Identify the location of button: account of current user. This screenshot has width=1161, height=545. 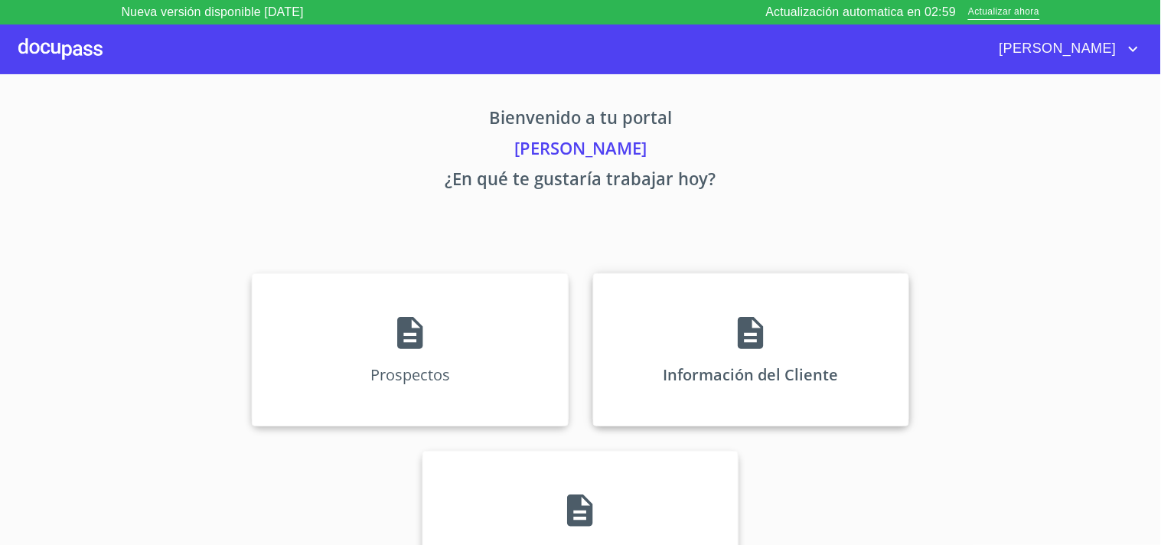
(1065, 49).